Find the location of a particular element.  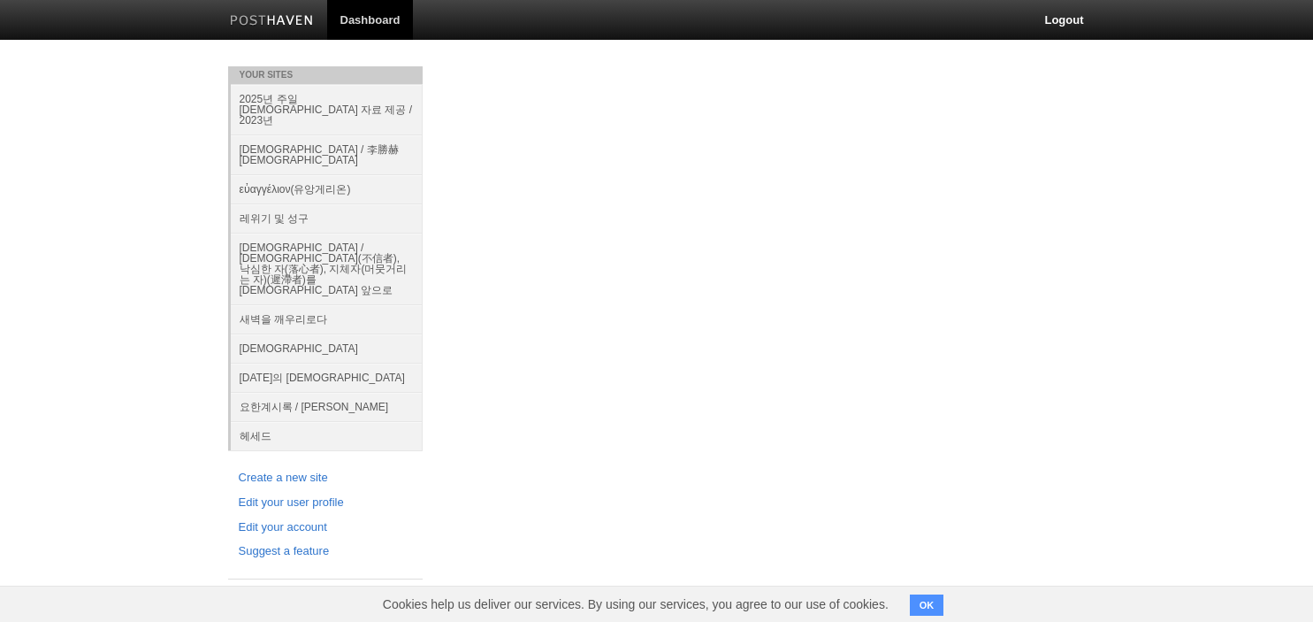

a: 레위기 및 성구 is located at coordinates (326, 218).